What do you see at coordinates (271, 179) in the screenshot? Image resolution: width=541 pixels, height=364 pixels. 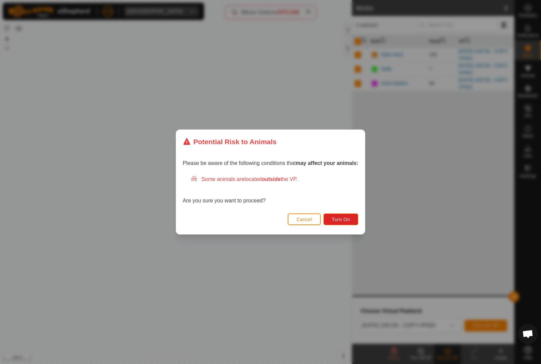 I see `span: located the VP.` at bounding box center [271, 179].